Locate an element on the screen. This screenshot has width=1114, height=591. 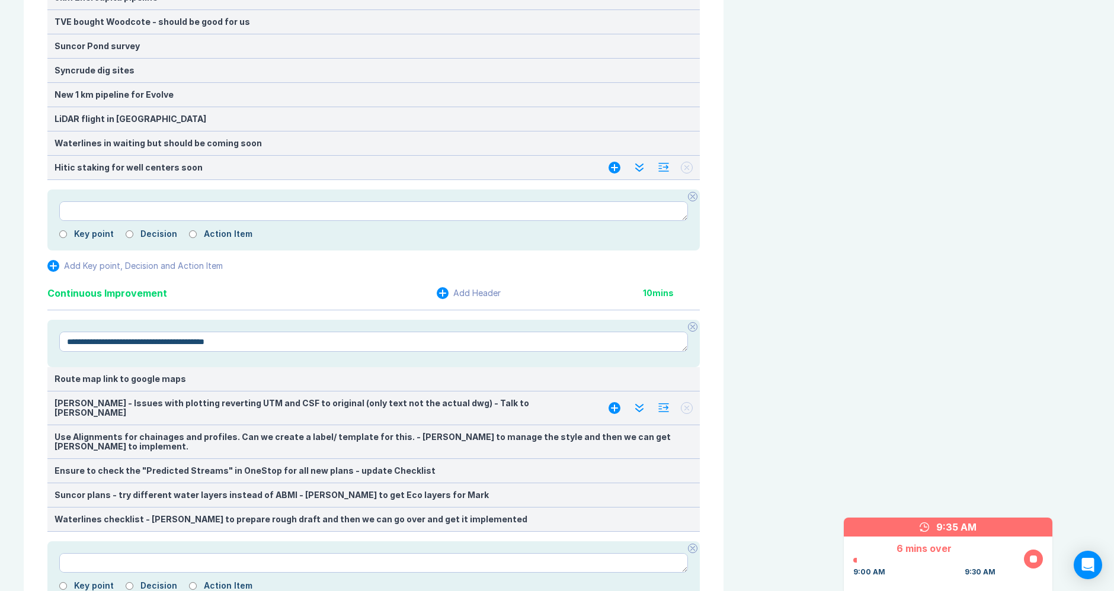
div: Syncrude dig sites is located at coordinates (373, 71).